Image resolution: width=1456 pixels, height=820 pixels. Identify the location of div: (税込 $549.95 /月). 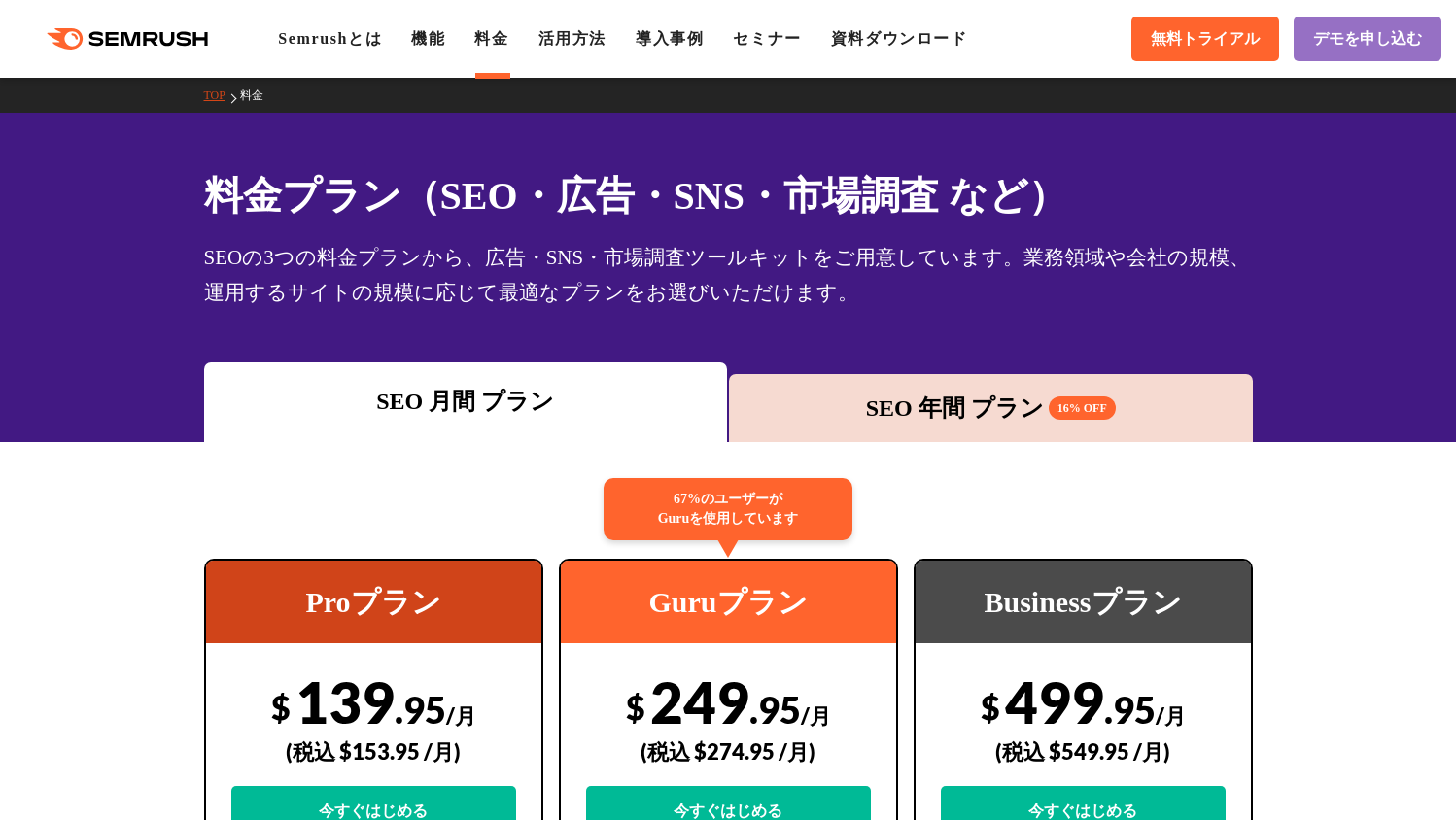
(1083, 750).